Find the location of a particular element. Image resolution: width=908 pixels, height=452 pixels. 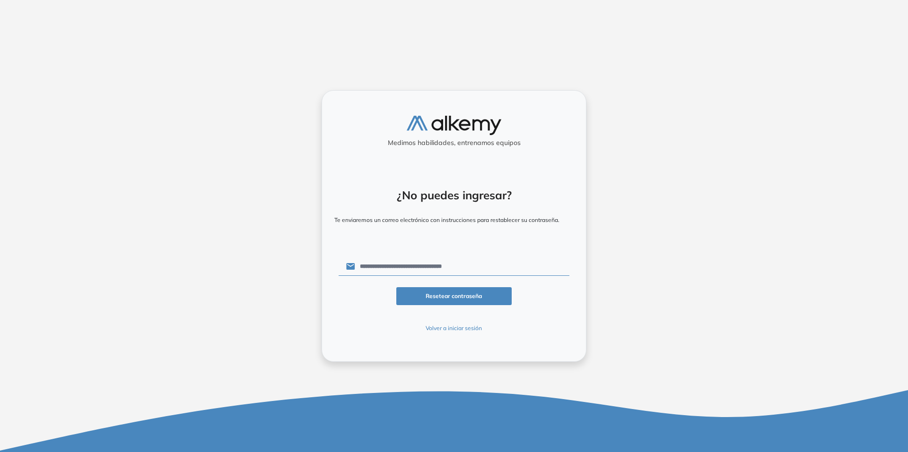

h5: Medimos habilidades, entrenamos equipos is located at coordinates (454, 143).